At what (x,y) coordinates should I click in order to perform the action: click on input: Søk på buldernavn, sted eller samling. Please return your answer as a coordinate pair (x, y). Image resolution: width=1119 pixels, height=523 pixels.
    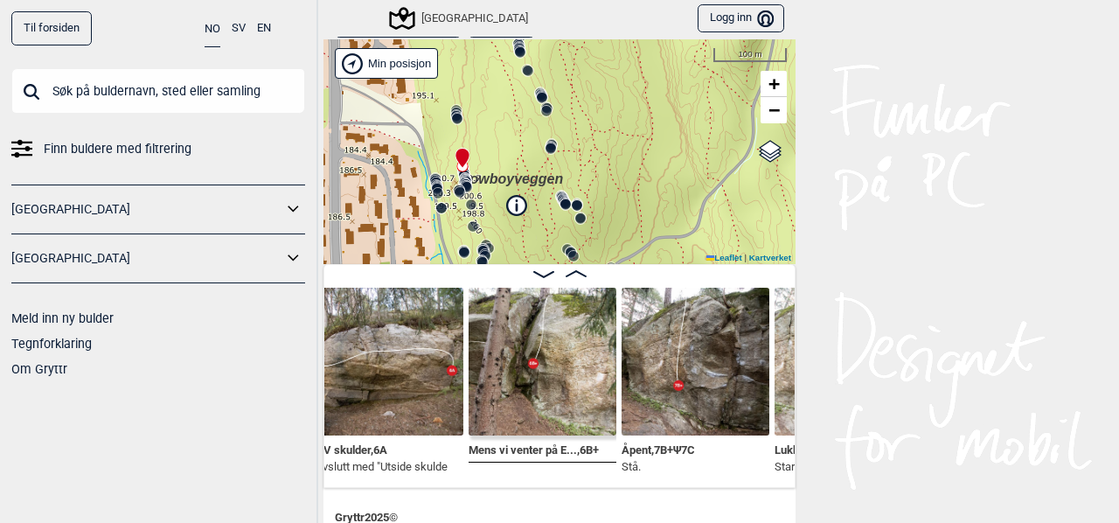
    Looking at the image, I should click on (158, 91).